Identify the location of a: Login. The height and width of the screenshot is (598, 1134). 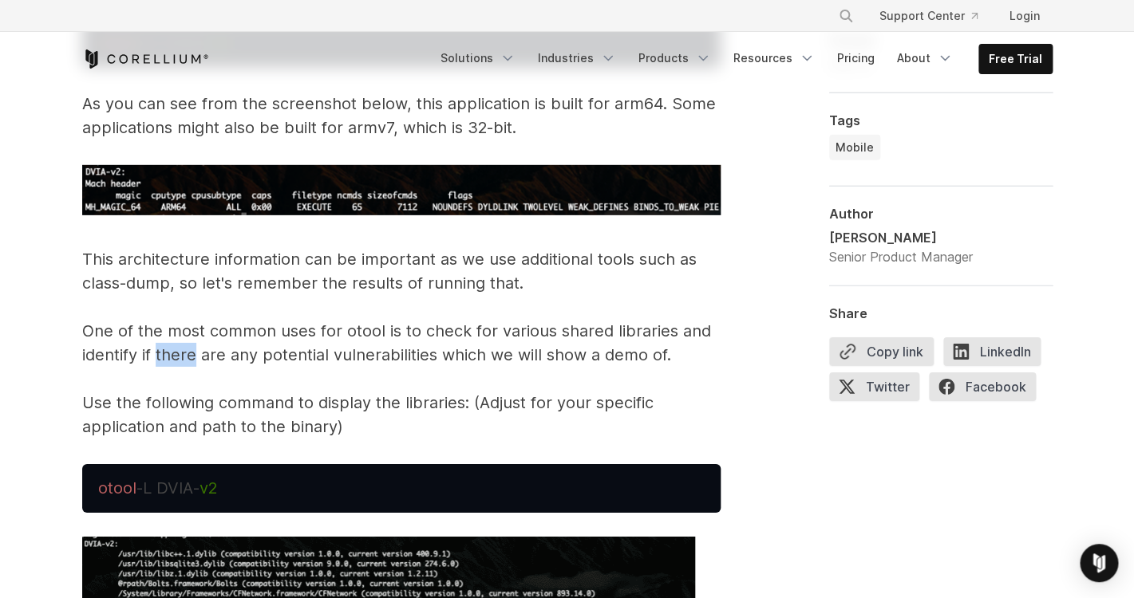
(1025, 16).